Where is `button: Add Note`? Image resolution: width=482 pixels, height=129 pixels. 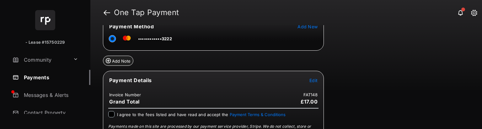 button: Add Note is located at coordinates (118, 61).